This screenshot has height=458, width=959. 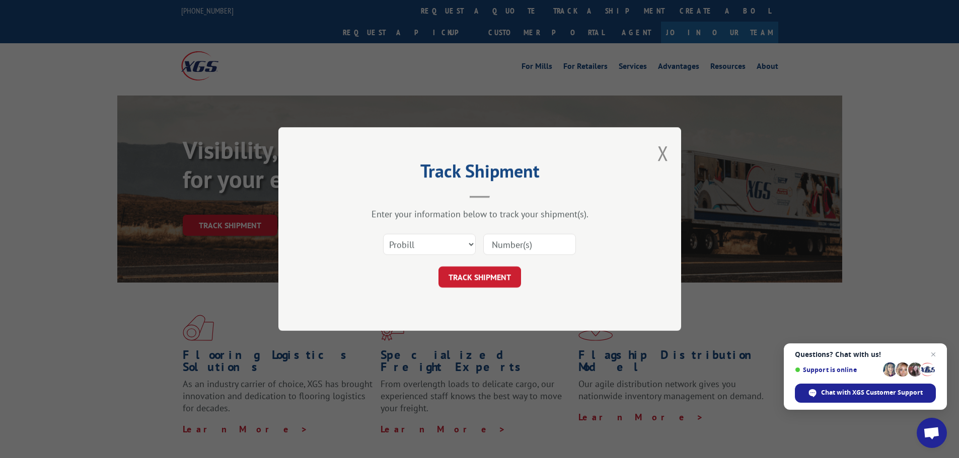 I want to click on span: Questions? Chat with us!, so click(x=865, y=355).